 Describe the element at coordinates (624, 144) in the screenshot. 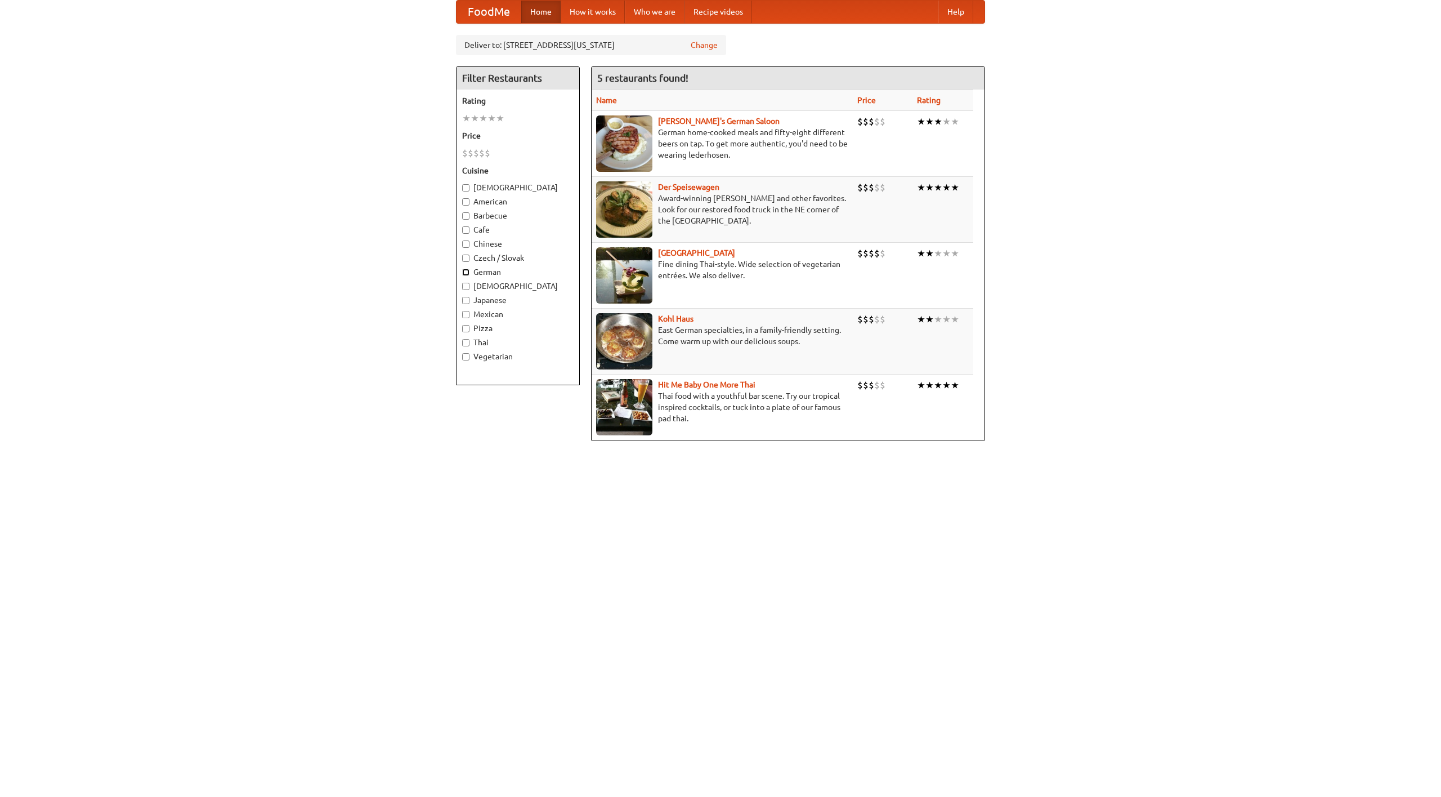

I see `img: esthers.jpg` at that location.